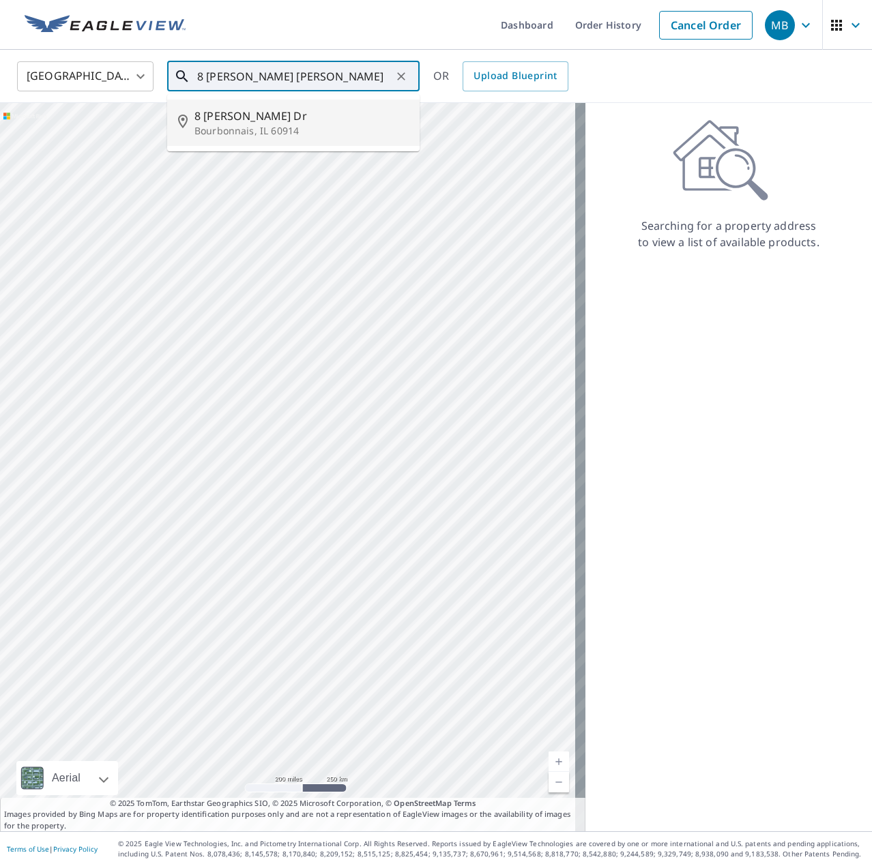 The image size is (872, 866). Describe the element at coordinates (422, 803) in the screenshot. I see `a: OpenStreetMap` at that location.